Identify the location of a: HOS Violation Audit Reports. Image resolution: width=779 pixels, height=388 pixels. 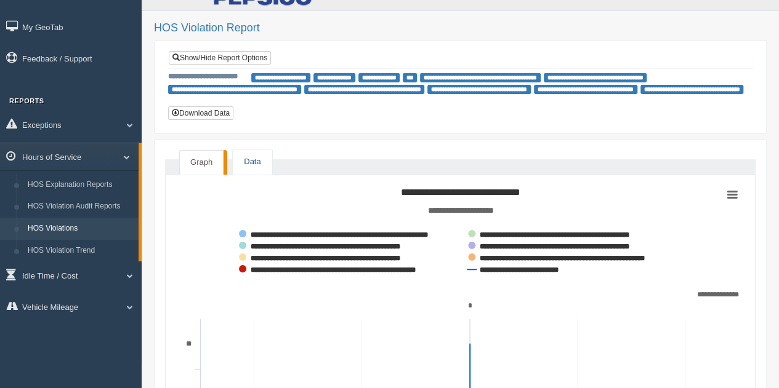
(80, 207).